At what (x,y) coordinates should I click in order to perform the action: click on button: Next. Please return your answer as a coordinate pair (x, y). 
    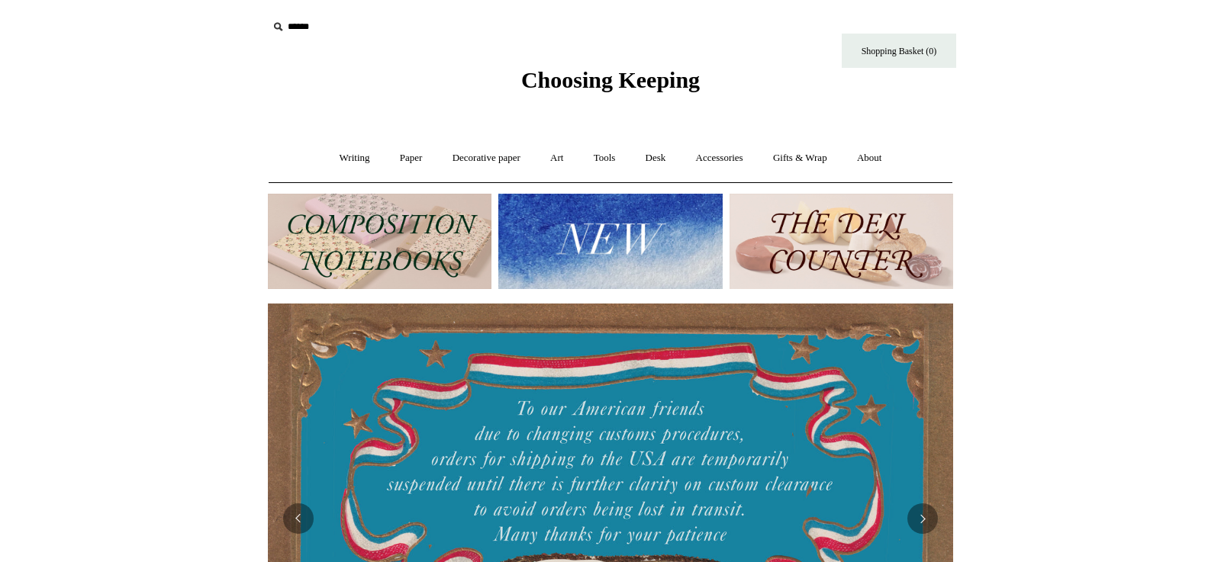
    Looking at the image, I should click on (922, 519).